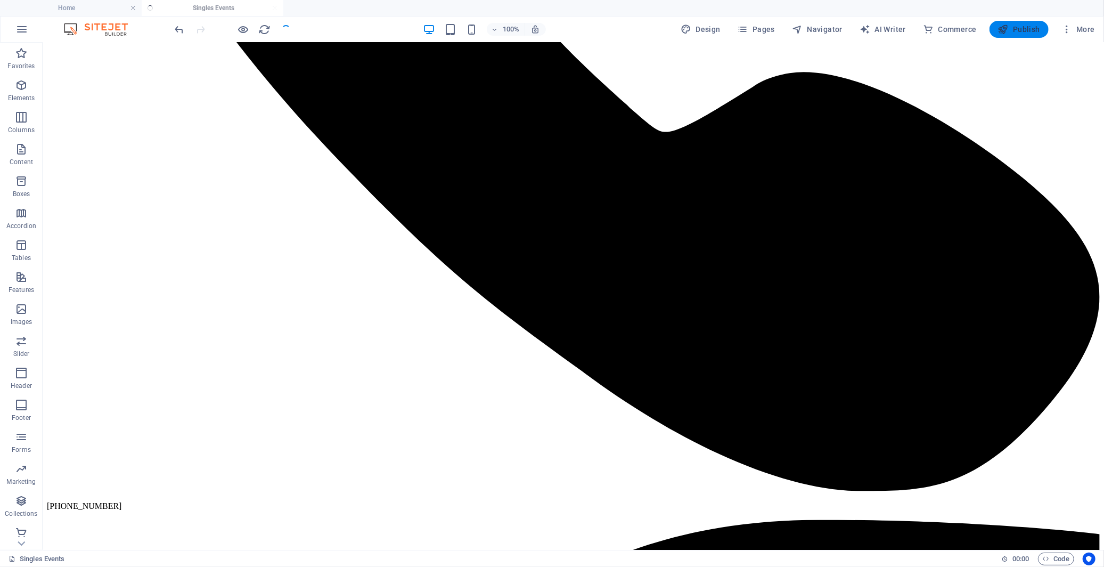 The height and width of the screenshot is (567, 1104). Describe the element at coordinates (21, 162) in the screenshot. I see `p: Content` at that location.